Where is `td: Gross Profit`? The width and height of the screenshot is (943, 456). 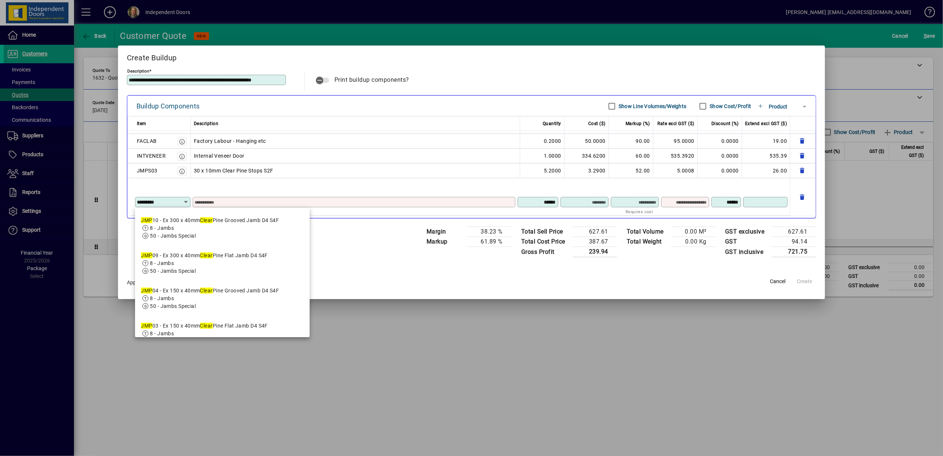
td: Gross Profit is located at coordinates (545, 252).